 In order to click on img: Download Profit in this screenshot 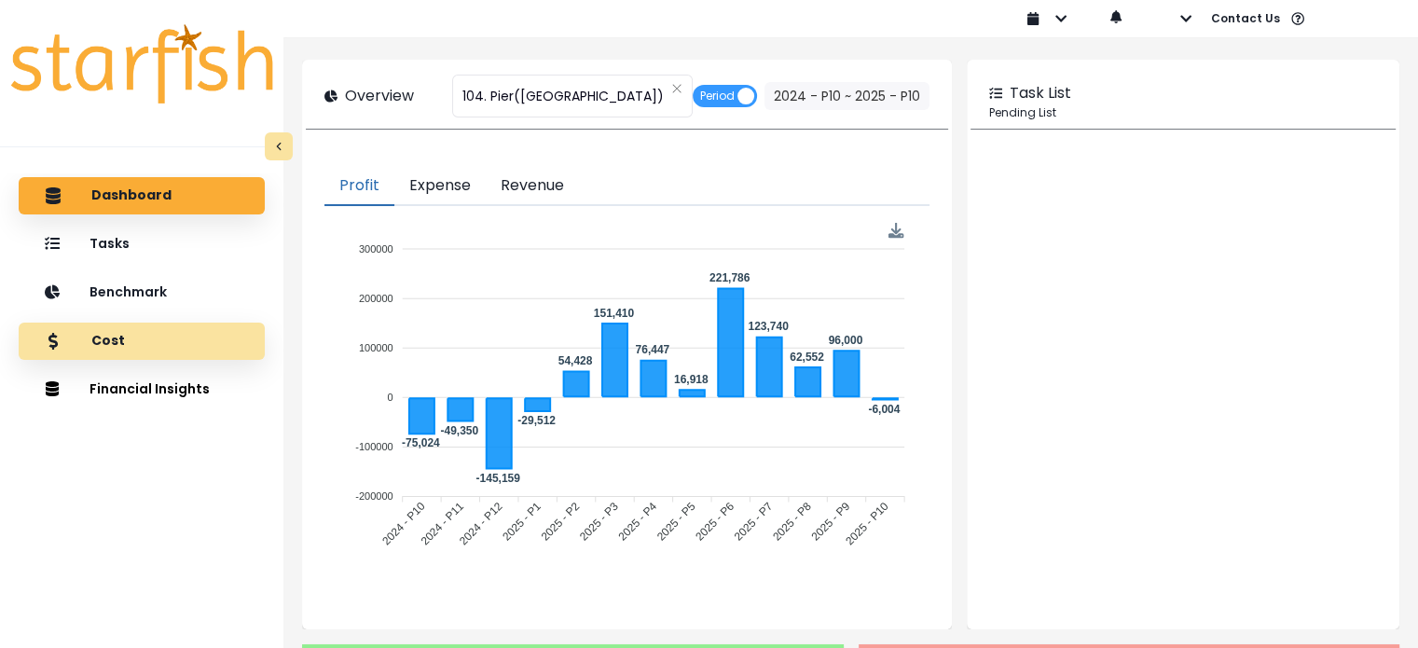, I will do `click(896, 230)`.